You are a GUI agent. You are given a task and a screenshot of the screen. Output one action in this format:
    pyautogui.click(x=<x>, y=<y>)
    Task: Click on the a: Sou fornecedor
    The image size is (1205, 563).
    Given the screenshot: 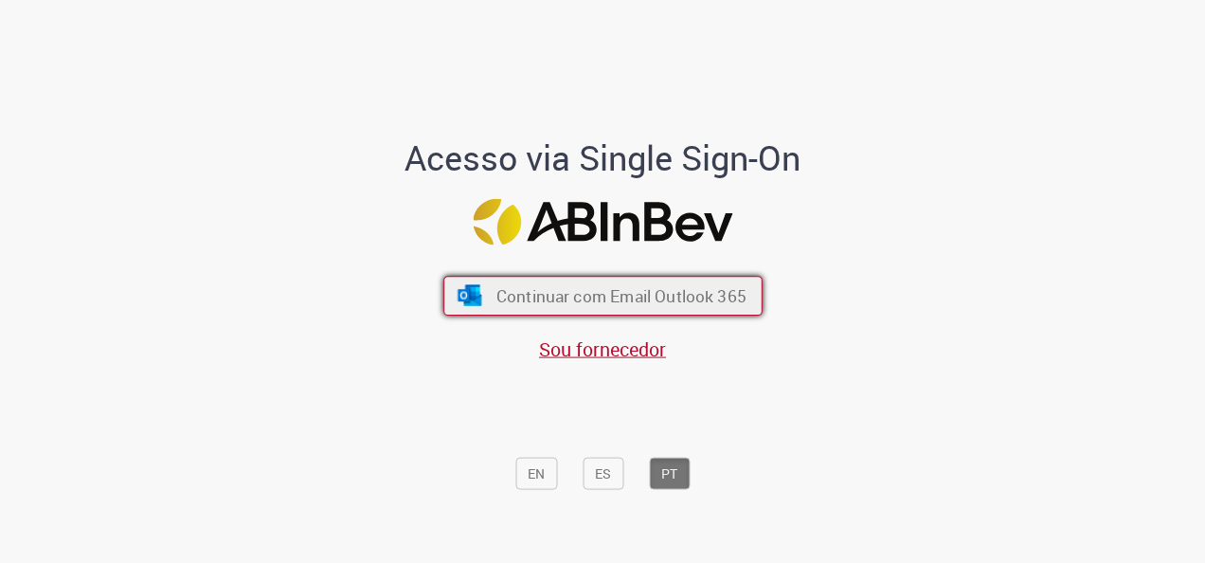 What is the action you would take?
    pyautogui.click(x=603, y=348)
    